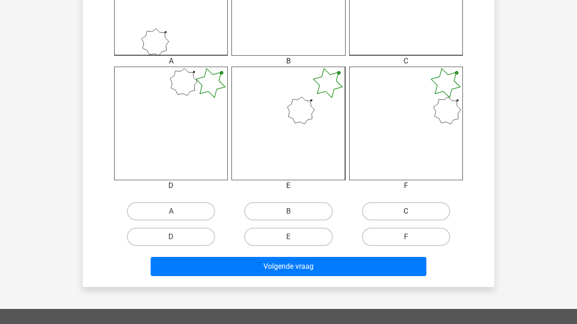  I want to click on label: B, so click(288, 211).